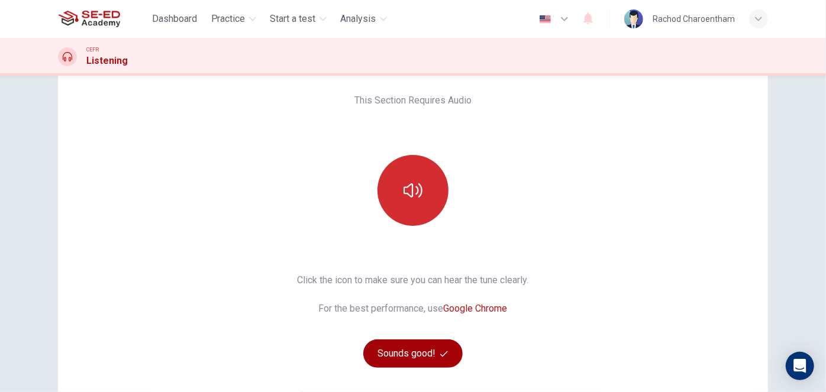  Describe the element at coordinates (800, 366) in the screenshot. I see `div: Open Intercom Messenger` at that location.